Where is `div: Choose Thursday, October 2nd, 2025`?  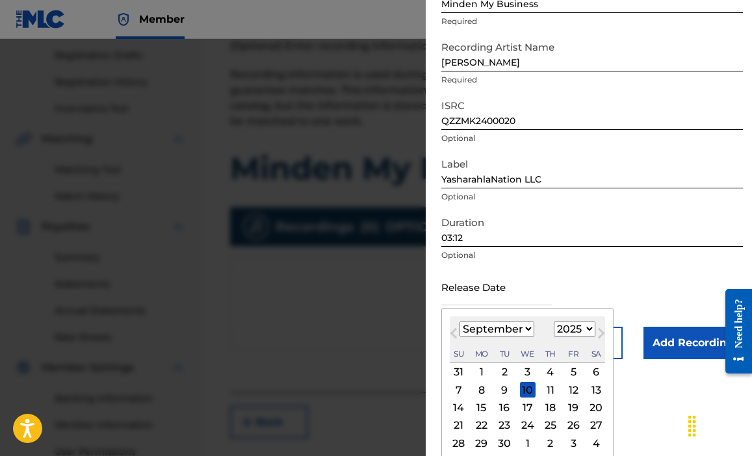 div: Choose Thursday, October 2nd, 2025 is located at coordinates (550, 443).